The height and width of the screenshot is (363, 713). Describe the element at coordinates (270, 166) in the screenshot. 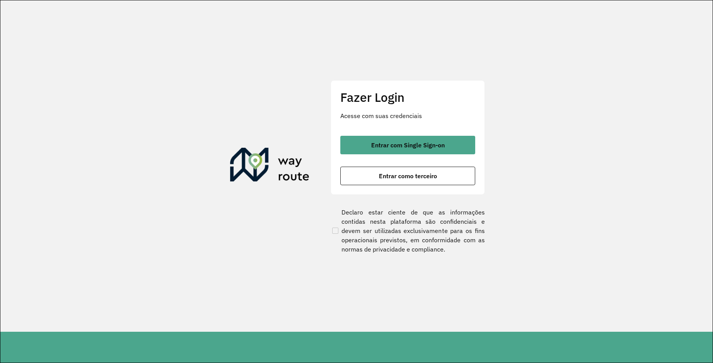

I see `img: Roteirizador AmbevTech` at that location.